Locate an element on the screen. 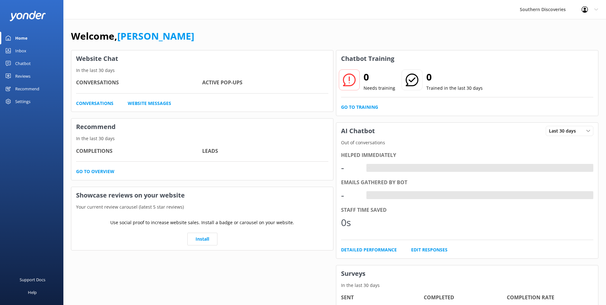  div: Chatbot is located at coordinates (23, 63).